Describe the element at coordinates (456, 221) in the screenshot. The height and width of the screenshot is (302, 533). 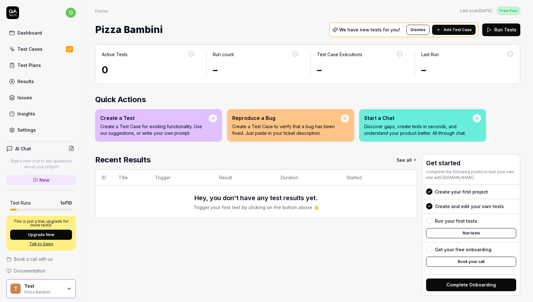
I see `div: Run your first tests` at that location.